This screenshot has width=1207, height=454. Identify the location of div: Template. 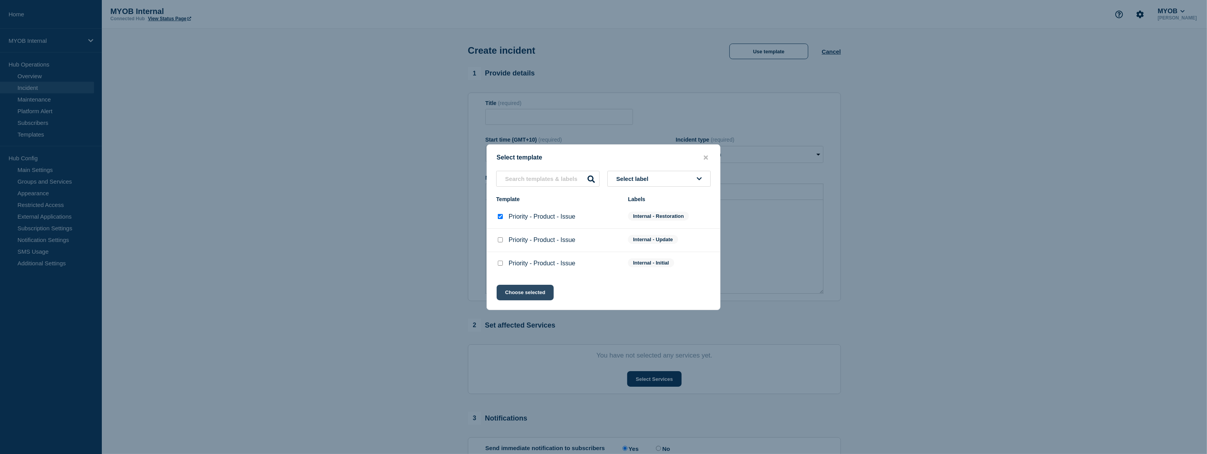
(558, 199).